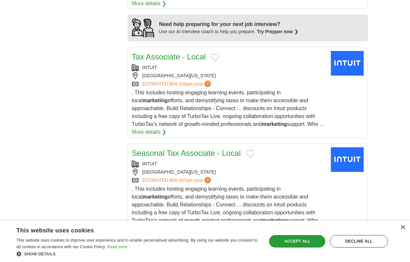 The width and height of the screenshot is (410, 262). What do you see at coordinates (40, 254) in the screenshot?
I see `span: Show details` at bounding box center [40, 254].